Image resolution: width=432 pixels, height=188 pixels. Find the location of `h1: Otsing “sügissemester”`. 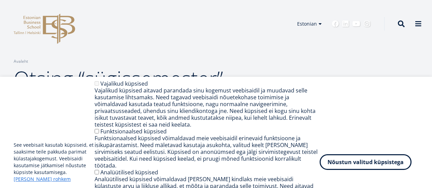

h1: Otsing “sügissemester” is located at coordinates (176, 79).